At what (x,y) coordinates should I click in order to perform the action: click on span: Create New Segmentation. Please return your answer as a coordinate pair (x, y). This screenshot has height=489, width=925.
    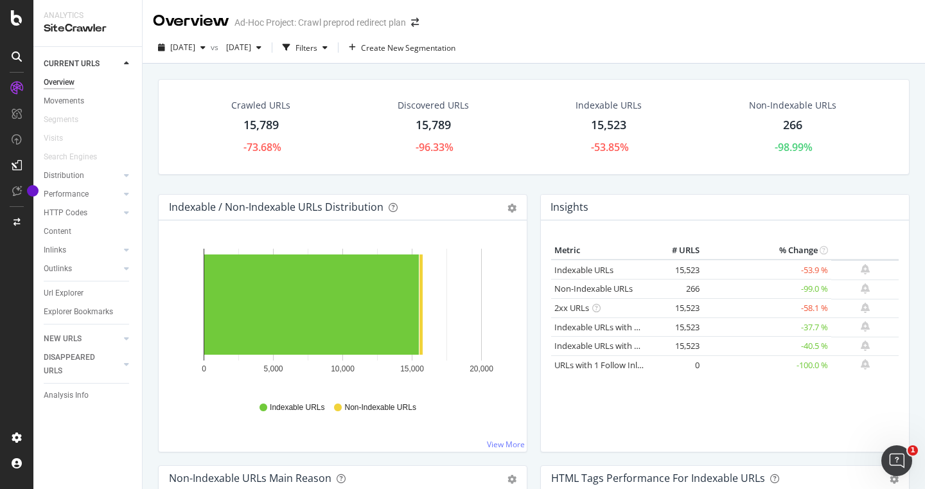
    Looking at the image, I should click on (408, 48).